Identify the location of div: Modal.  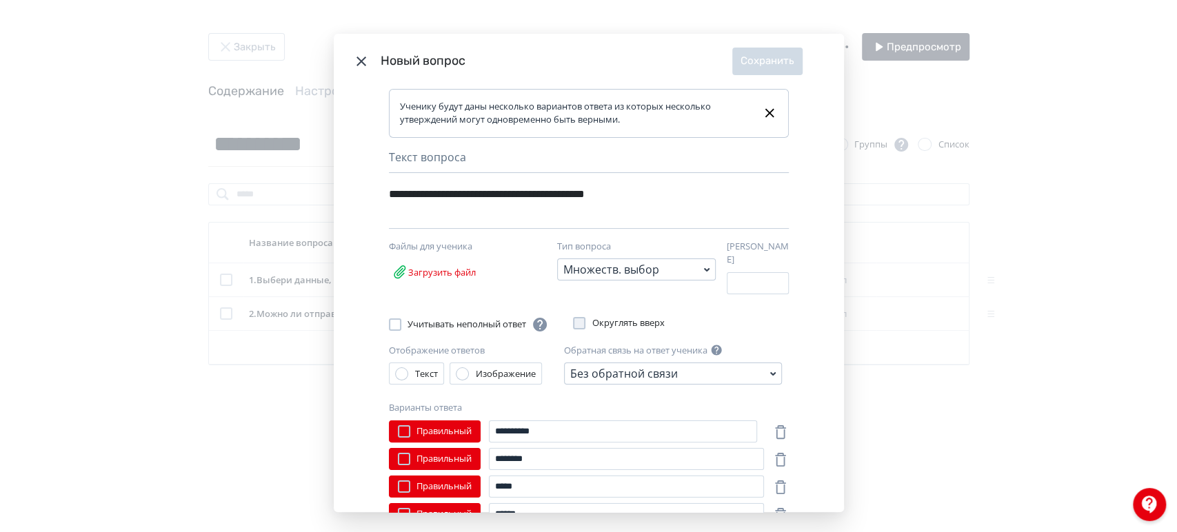
(589, 273).